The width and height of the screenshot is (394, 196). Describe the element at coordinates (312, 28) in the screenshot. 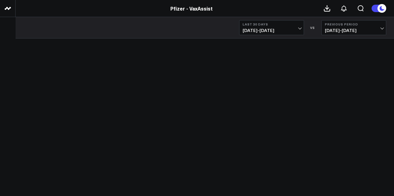

I see `div: VS` at that location.